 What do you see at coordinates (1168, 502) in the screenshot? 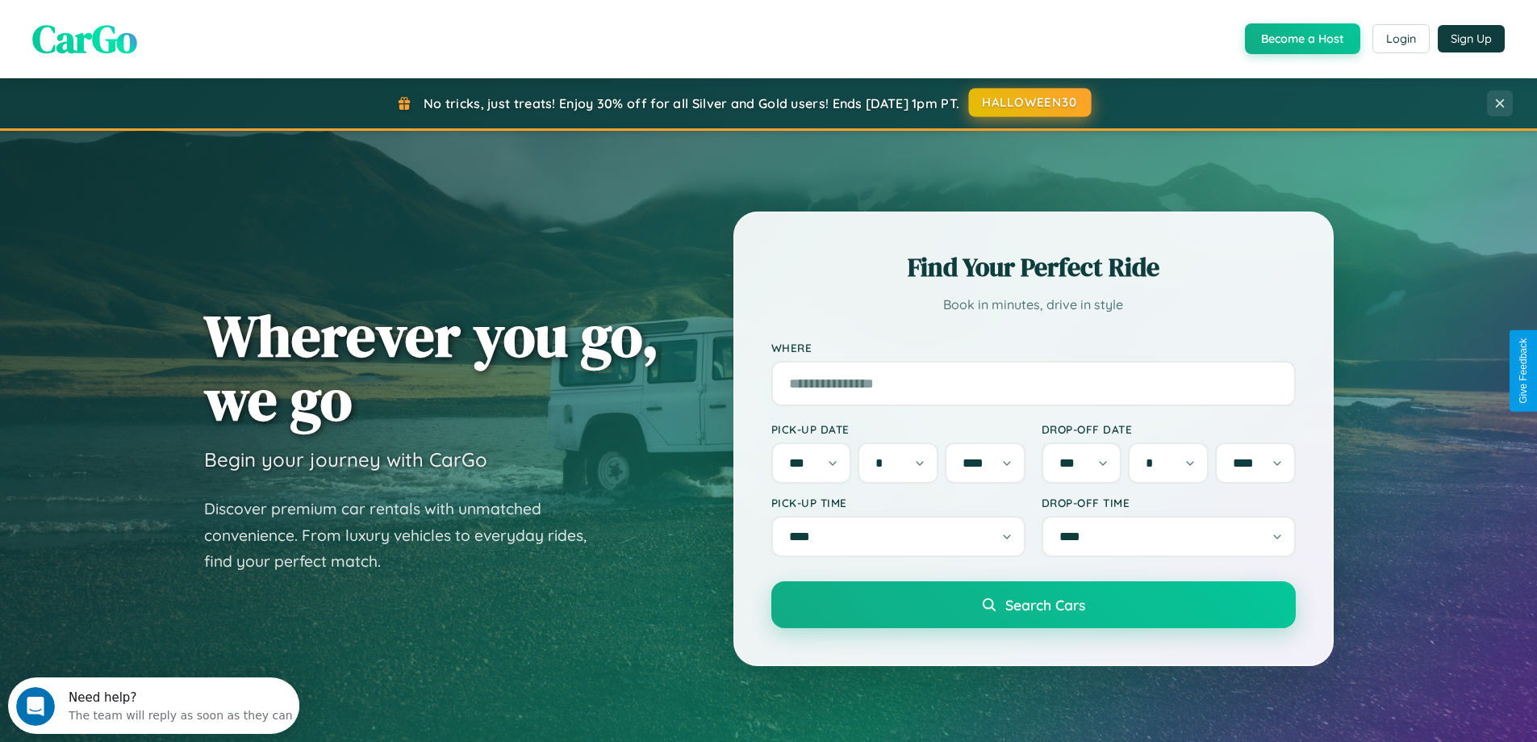
I see `label: Drop-off Time` at bounding box center [1168, 502].